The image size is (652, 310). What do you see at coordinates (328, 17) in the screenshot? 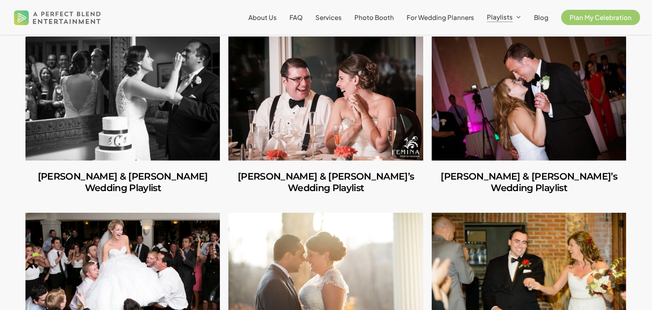
I see `a: Services` at bounding box center [328, 17].